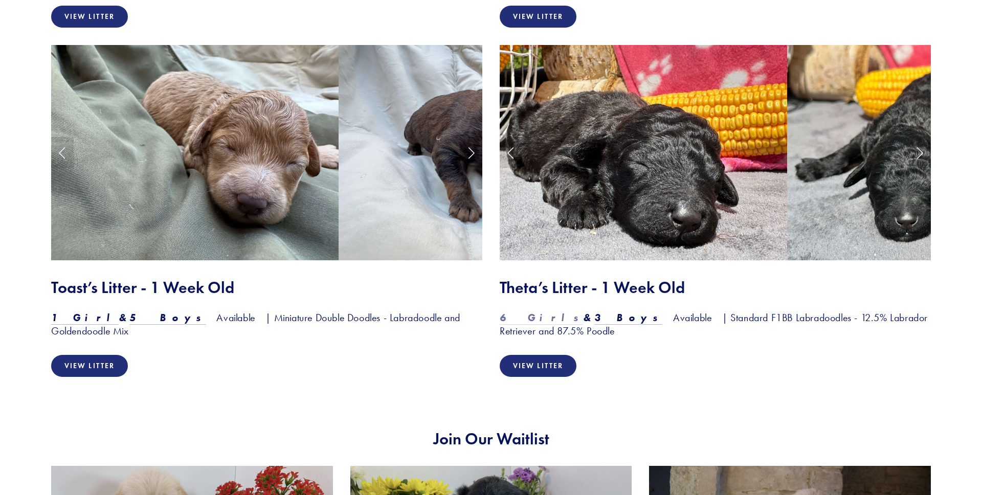 This screenshot has height=495, width=982. What do you see at coordinates (168, 318) in the screenshot?
I see `a: 5 Boys` at bounding box center [168, 318].